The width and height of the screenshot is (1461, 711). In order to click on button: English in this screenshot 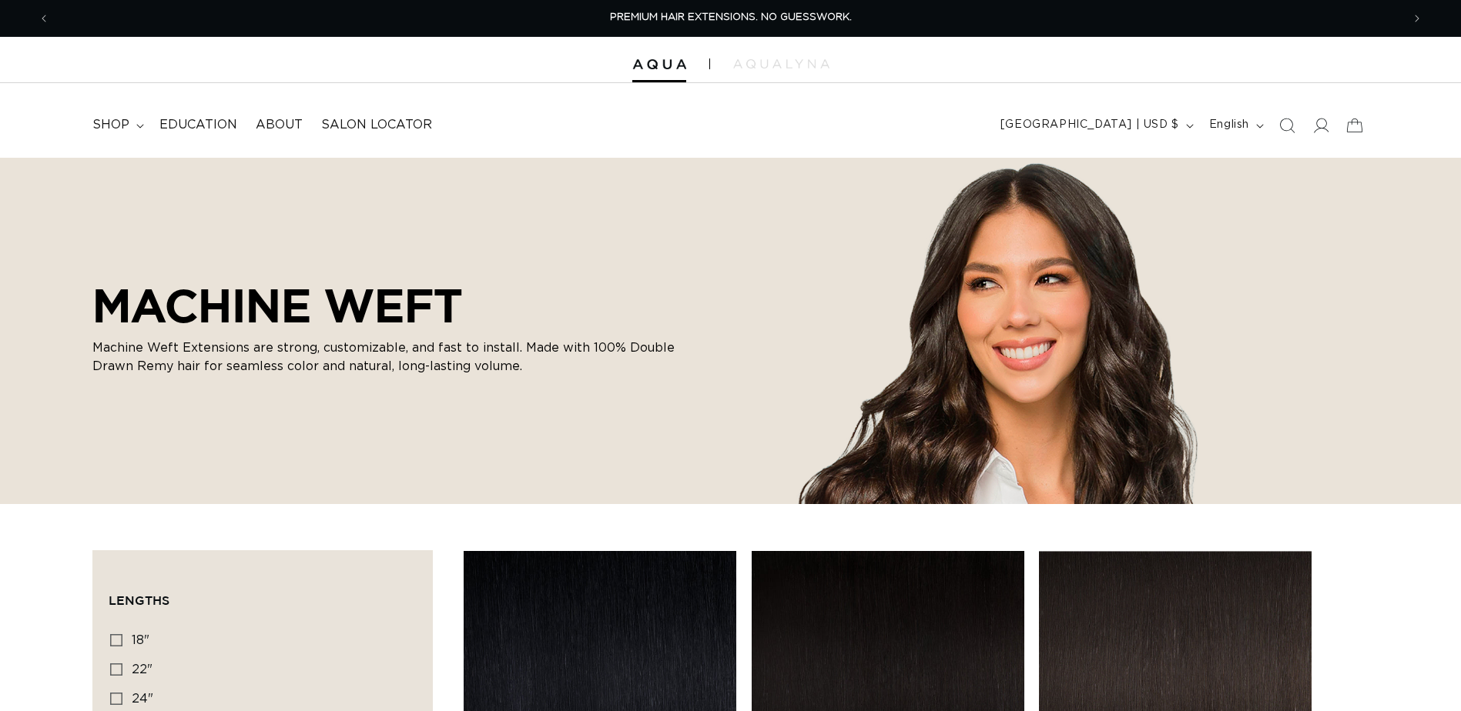, I will do `click(1234, 125)`.